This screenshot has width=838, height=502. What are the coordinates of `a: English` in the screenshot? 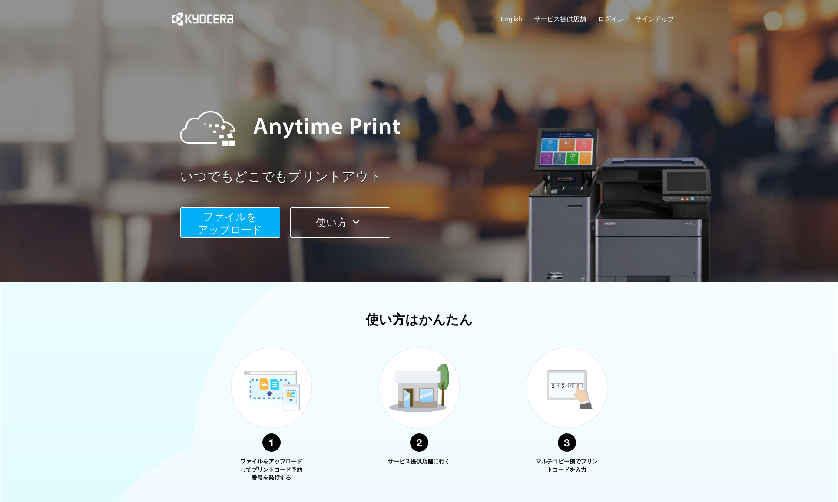 It's located at (511, 19).